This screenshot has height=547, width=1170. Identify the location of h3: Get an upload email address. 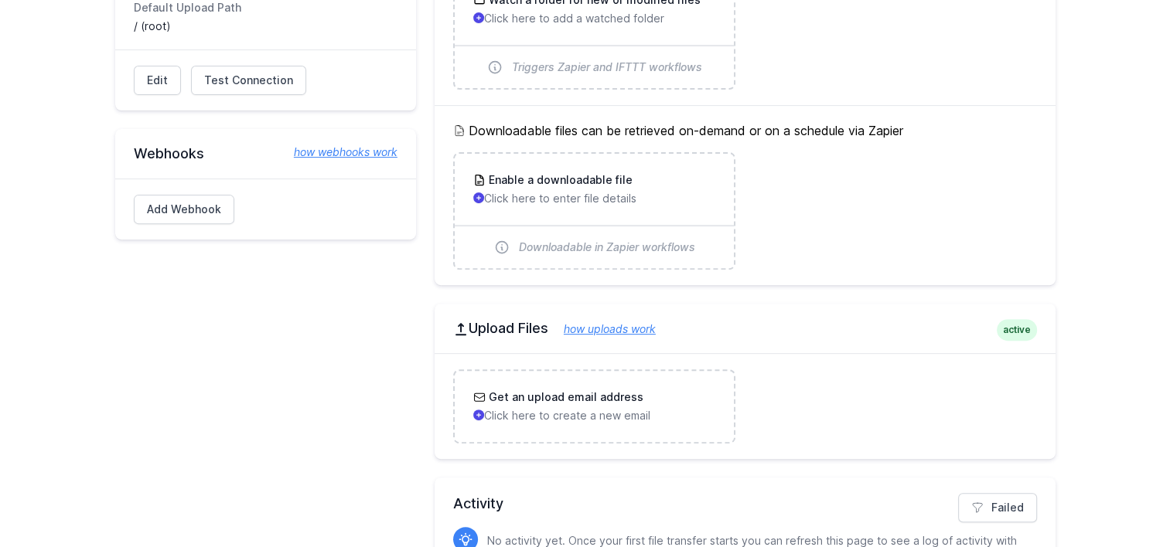
(564, 397).